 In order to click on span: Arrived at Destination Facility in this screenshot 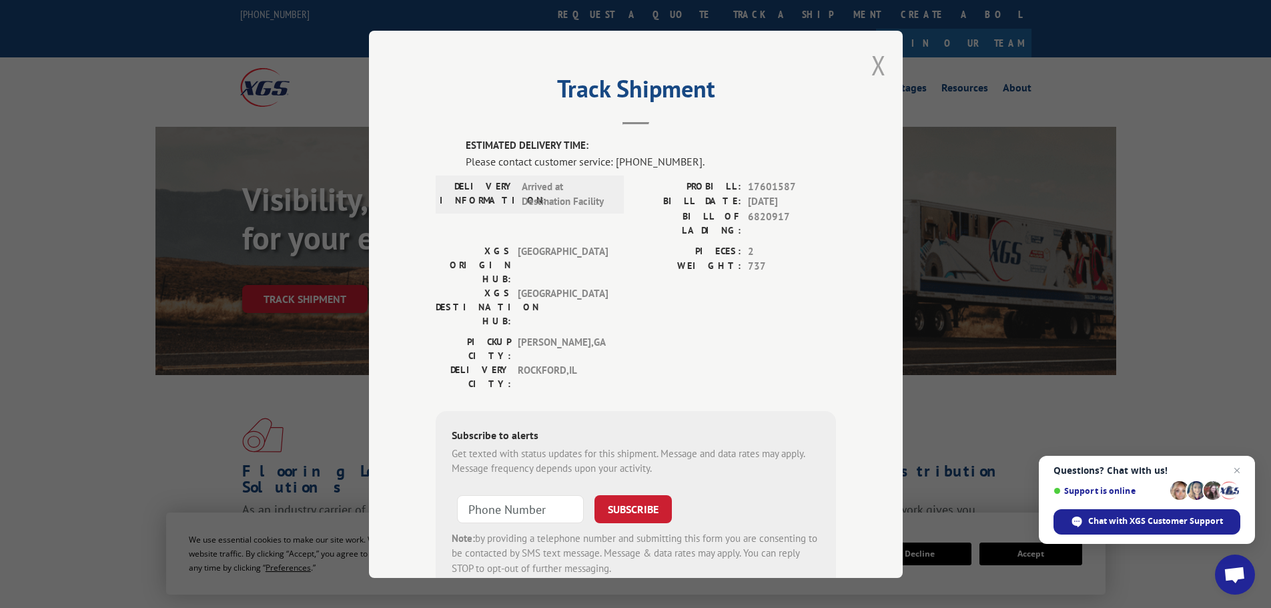, I will do `click(566, 193)`.